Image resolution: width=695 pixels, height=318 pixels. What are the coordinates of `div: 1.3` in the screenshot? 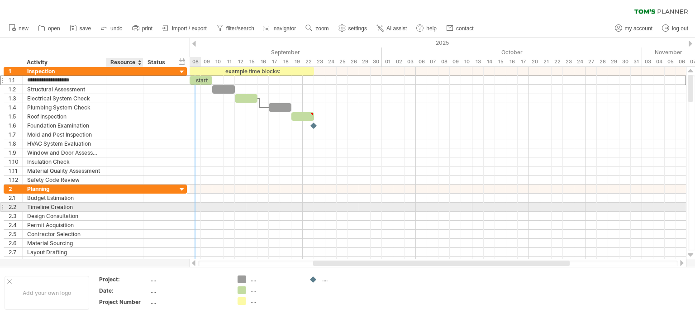 It's located at (15, 98).